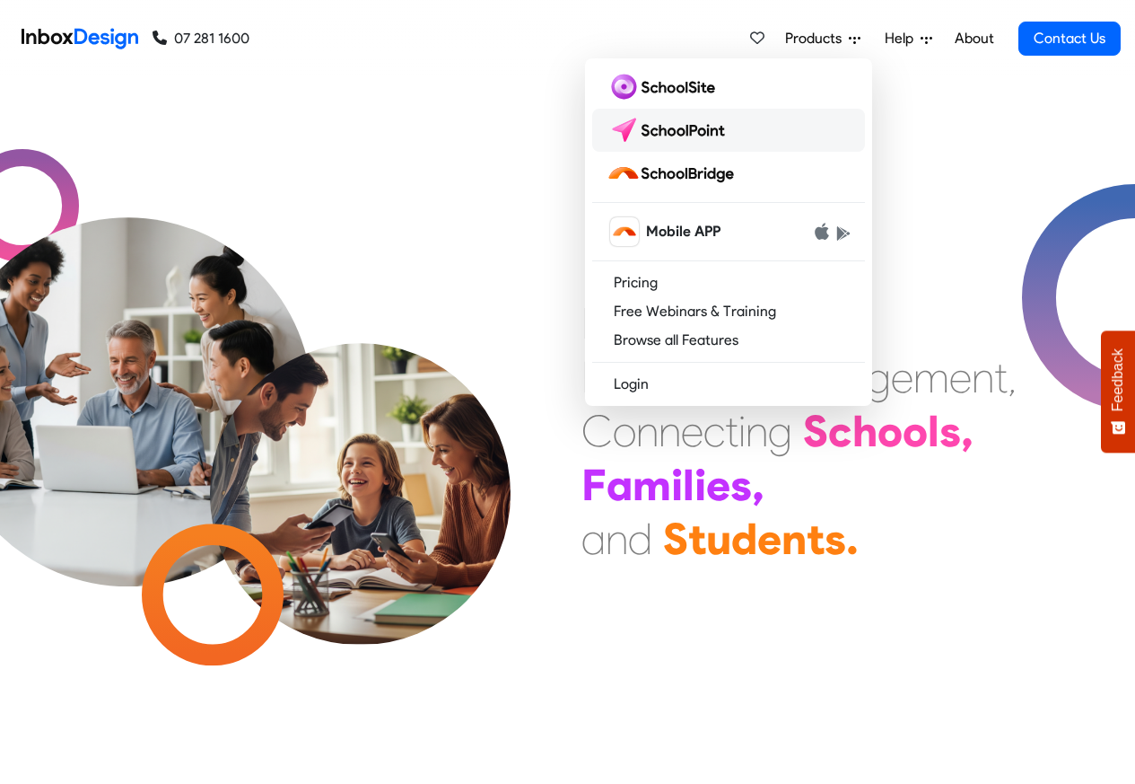  What do you see at coordinates (201, 39) in the screenshot?
I see `a: 07 281 1600` at bounding box center [201, 39].